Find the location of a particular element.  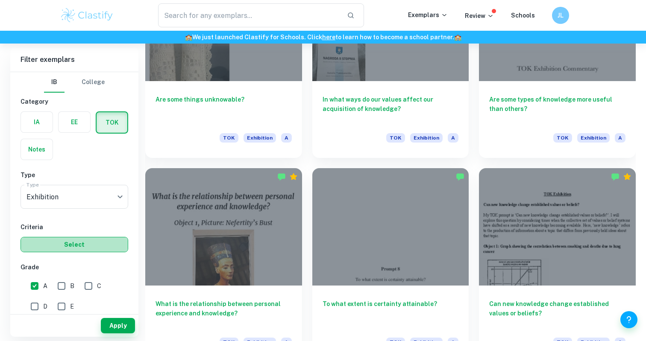

label: Type is located at coordinates (32, 185).